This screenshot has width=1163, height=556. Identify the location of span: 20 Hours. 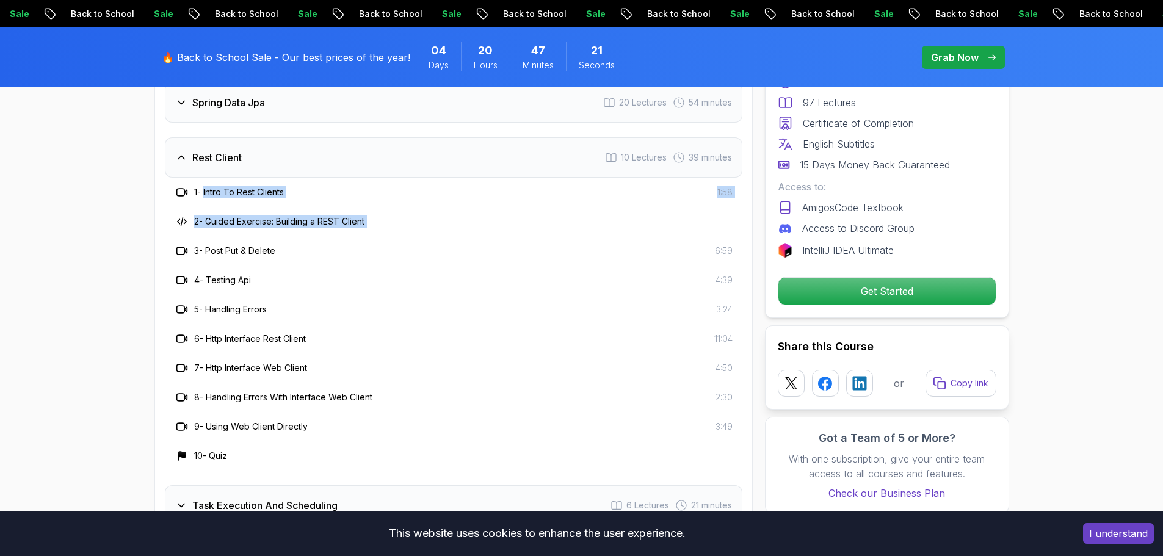
(485, 51).